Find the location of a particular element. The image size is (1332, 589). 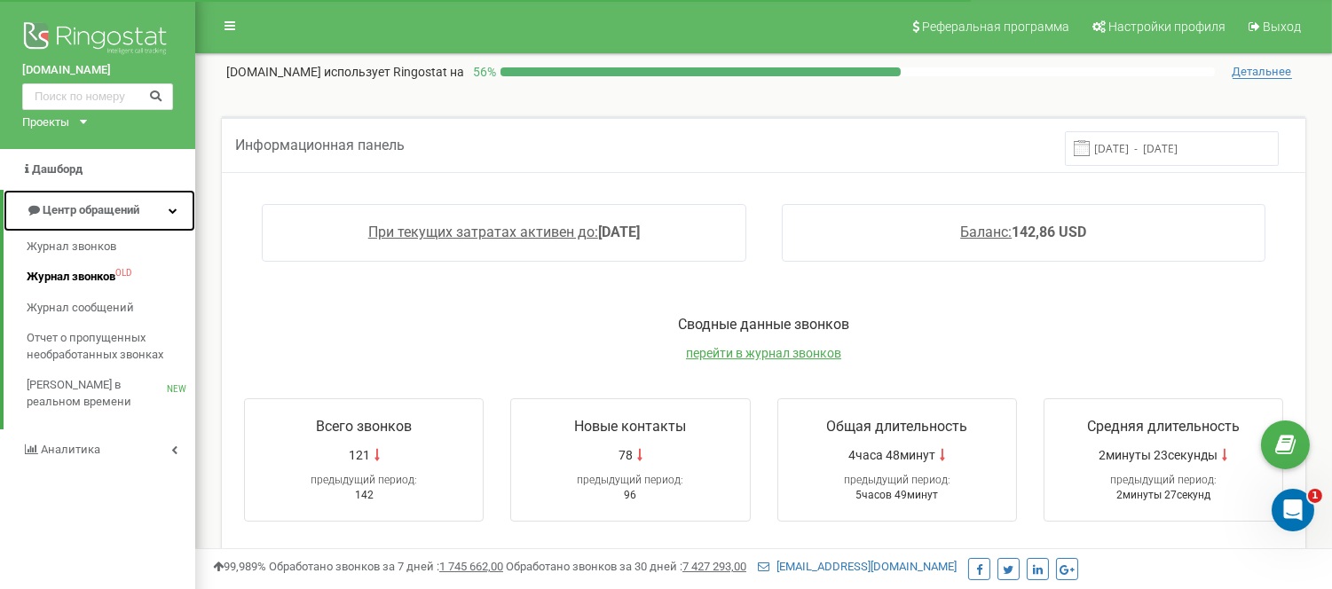

img: Ringostat logo is located at coordinates (98, 40).